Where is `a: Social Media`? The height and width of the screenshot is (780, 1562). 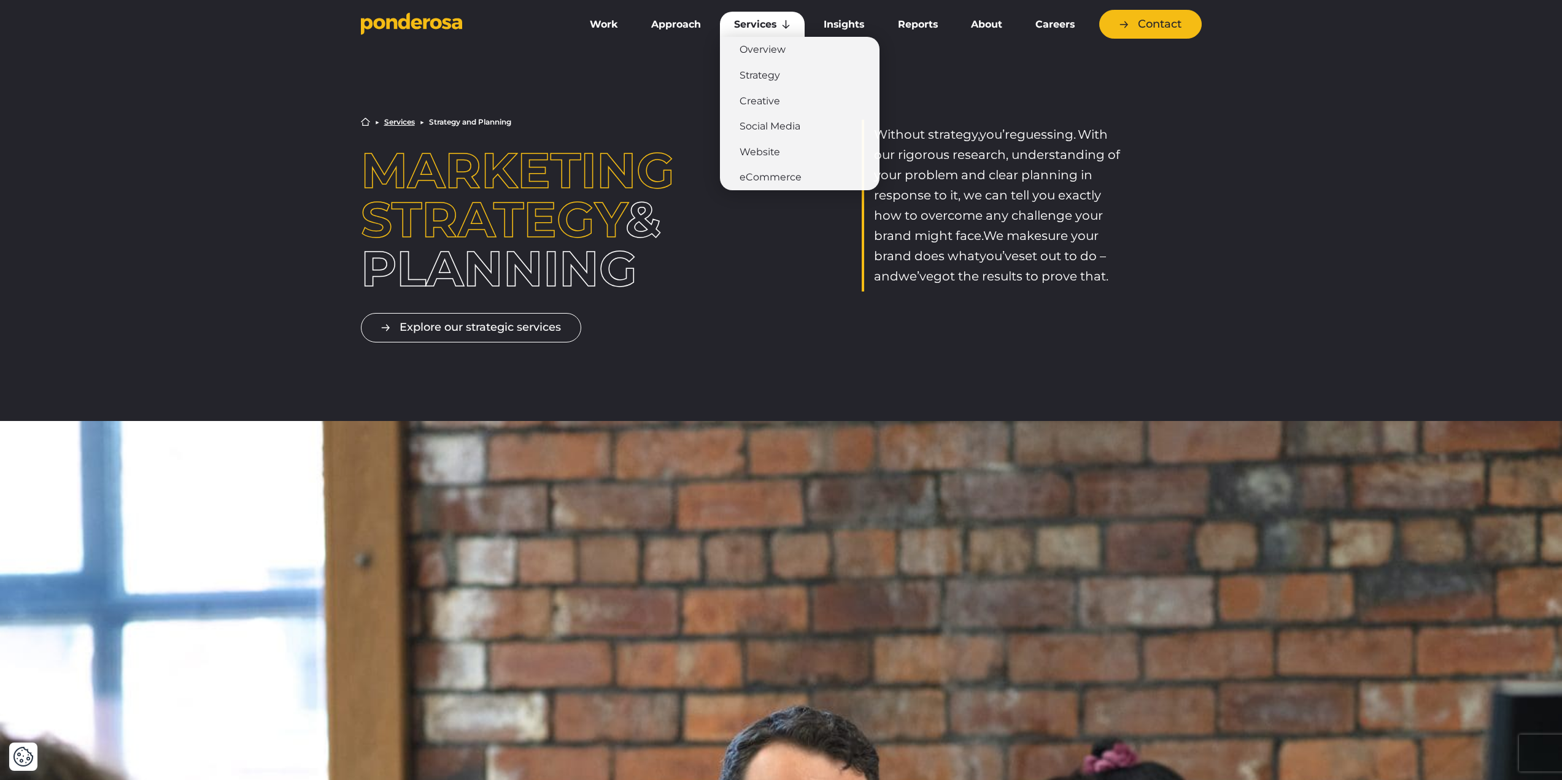 a: Social Media is located at coordinates (800, 126).